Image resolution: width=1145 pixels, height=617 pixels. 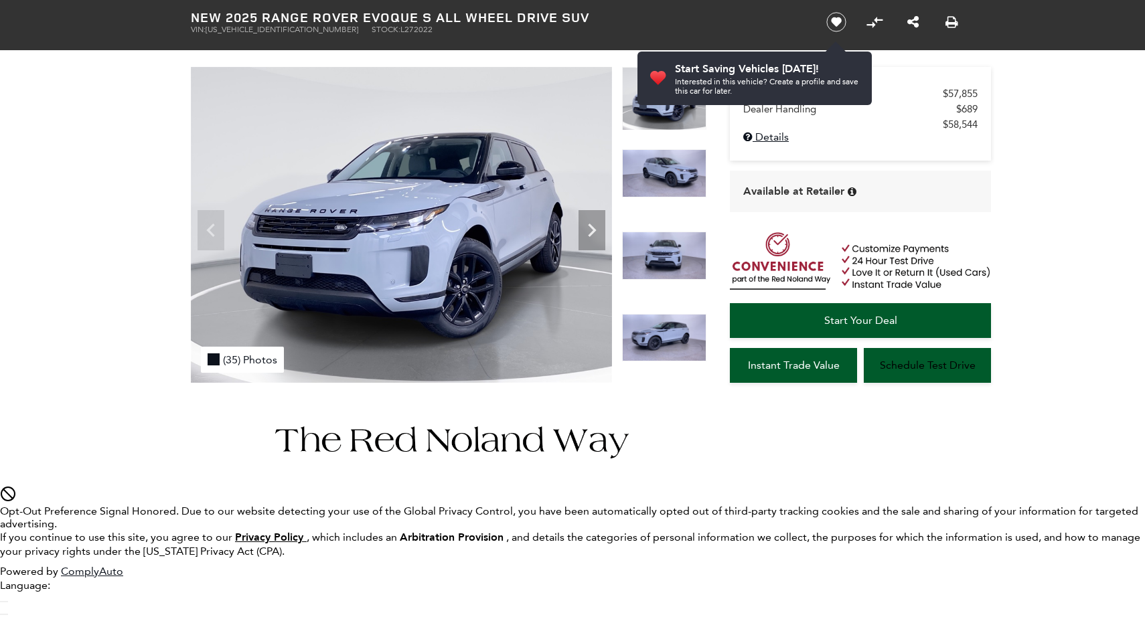 I want to click on span: Instant Trade Value, so click(x=794, y=365).